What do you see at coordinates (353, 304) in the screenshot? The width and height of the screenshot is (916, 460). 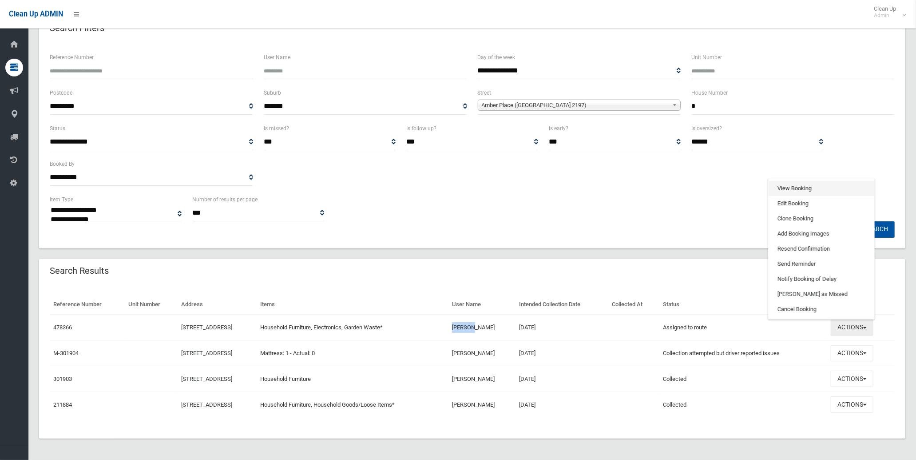 I see `th: Items` at bounding box center [353, 304].